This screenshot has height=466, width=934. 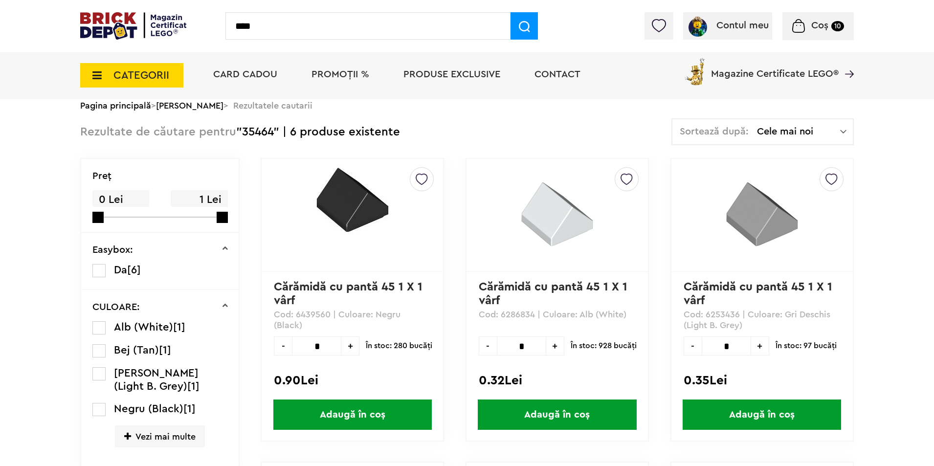 What do you see at coordinates (557, 74) in the screenshot?
I see `span: Contact` at bounding box center [557, 74].